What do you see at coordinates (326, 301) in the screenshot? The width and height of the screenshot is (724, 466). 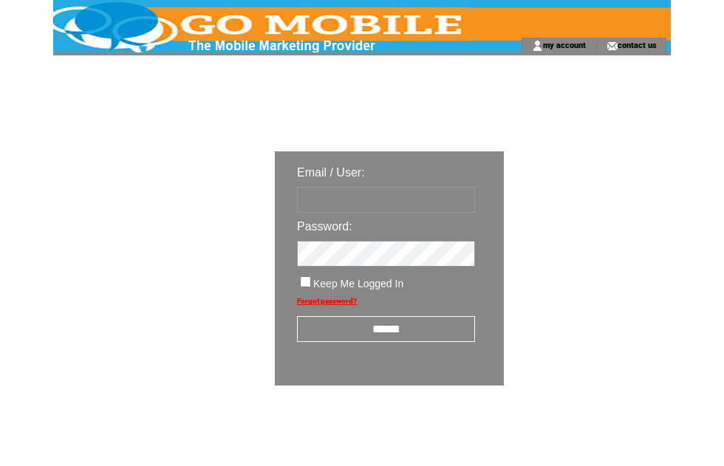 I see `a: Forgot password?` at bounding box center [326, 301].